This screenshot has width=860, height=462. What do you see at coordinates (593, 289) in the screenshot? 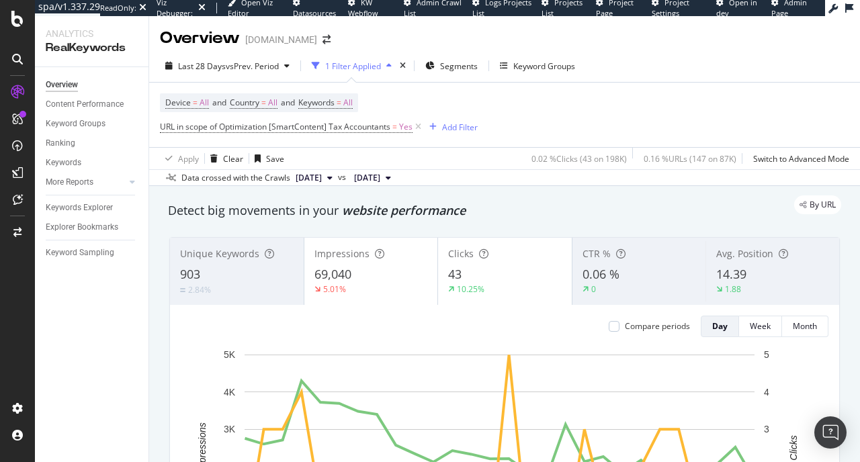
I see `div: 0` at bounding box center [593, 289].